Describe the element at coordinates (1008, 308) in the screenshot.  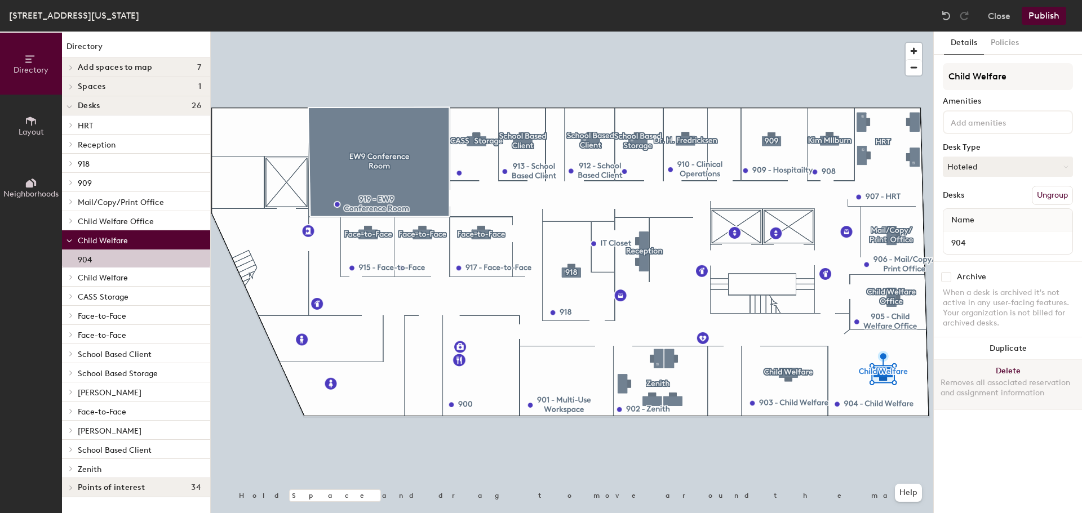
I see `div: When a desk is archived it's not active in any user-facing features. Your organization is not bil...` at that location.